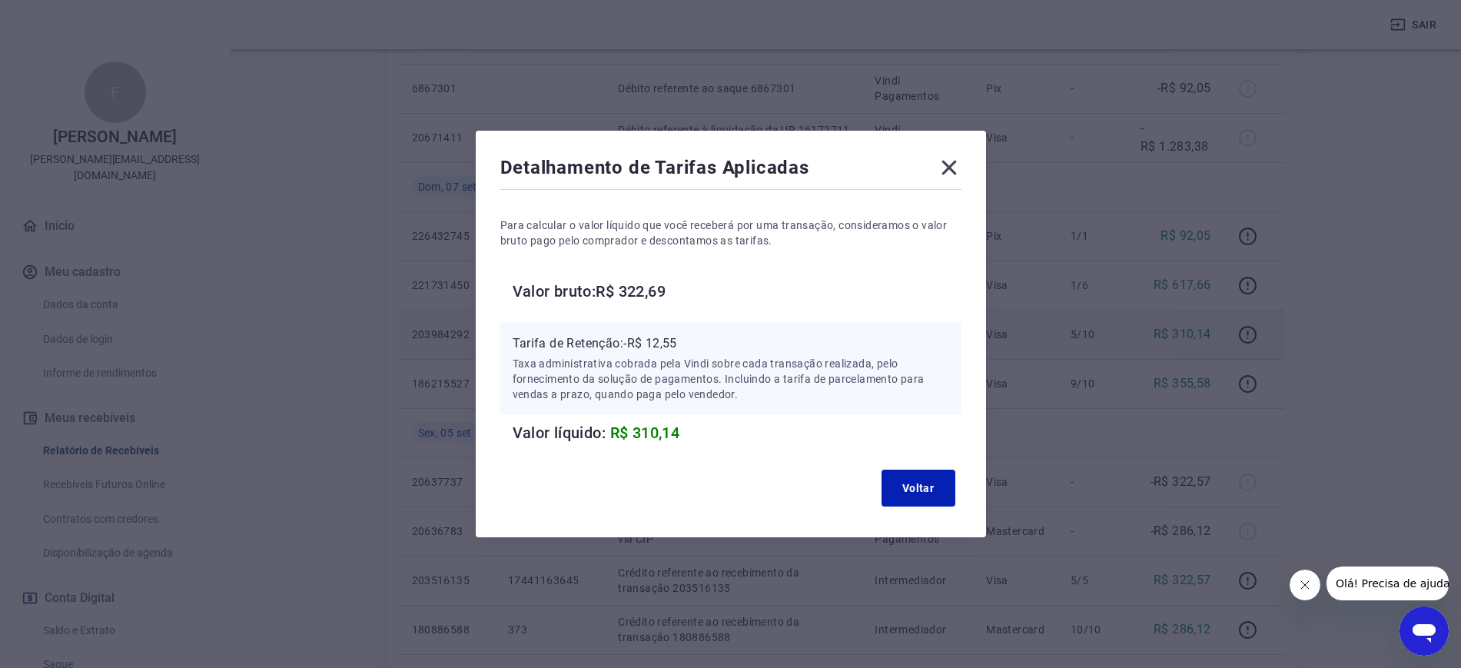 This screenshot has width=1461, height=668. What do you see at coordinates (69, 17) in the screenshot?
I see `span: Olá! Precisa de ajuda?` at bounding box center [69, 17].